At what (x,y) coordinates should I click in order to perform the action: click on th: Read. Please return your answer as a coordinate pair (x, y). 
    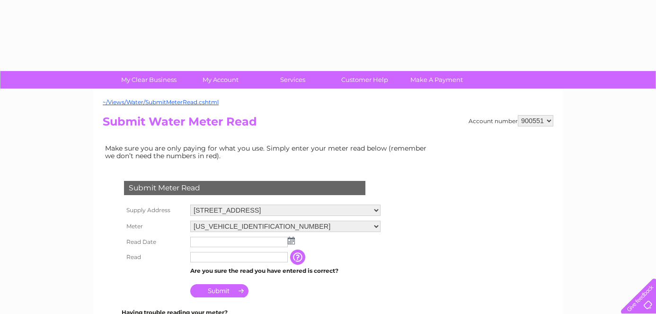
    Looking at the image, I should click on (155, 257).